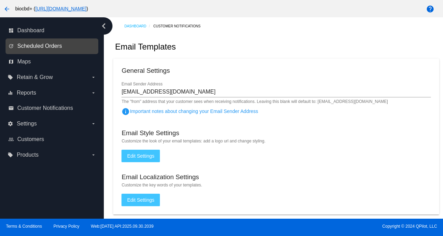  Describe the element at coordinates (180, 26) in the screenshot. I see `a: Customer Notifications` at that location.